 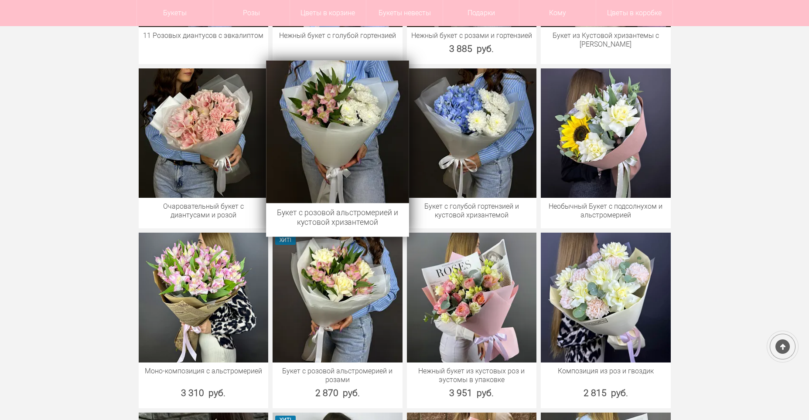 What do you see at coordinates (606, 298) in the screenshot?
I see `img: Композиция из роз и гвоздик` at bounding box center [606, 298].